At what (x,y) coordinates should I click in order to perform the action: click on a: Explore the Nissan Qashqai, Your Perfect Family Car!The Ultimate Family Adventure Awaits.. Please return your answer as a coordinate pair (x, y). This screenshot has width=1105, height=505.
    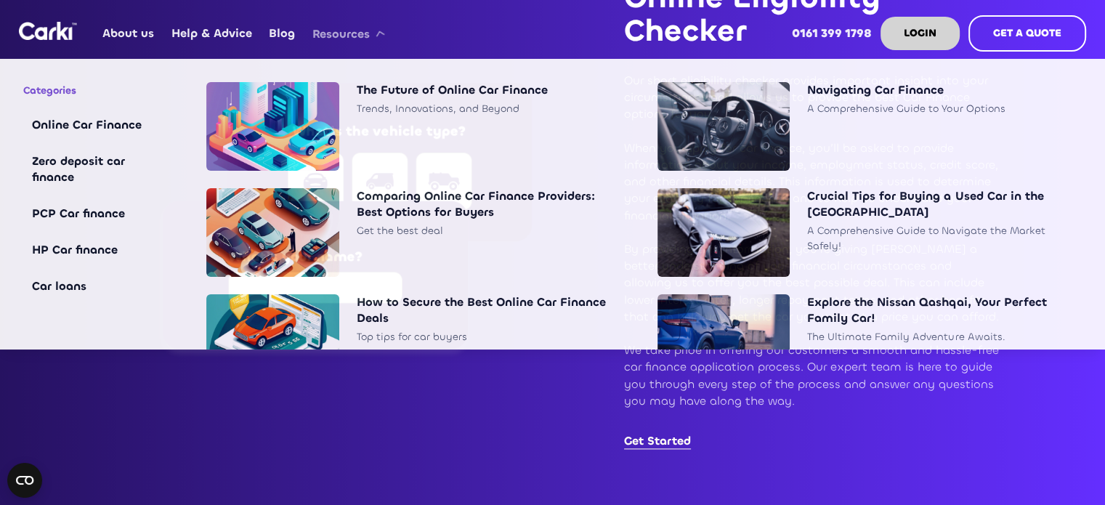
    Looking at the image, I should click on (865, 339).